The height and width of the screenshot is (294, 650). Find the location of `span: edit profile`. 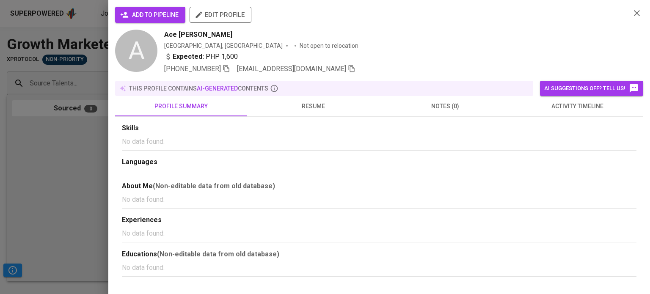

span: edit profile is located at coordinates (220, 15).